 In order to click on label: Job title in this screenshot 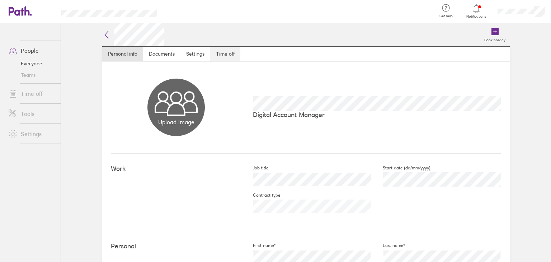, I will do `click(255, 168)`.